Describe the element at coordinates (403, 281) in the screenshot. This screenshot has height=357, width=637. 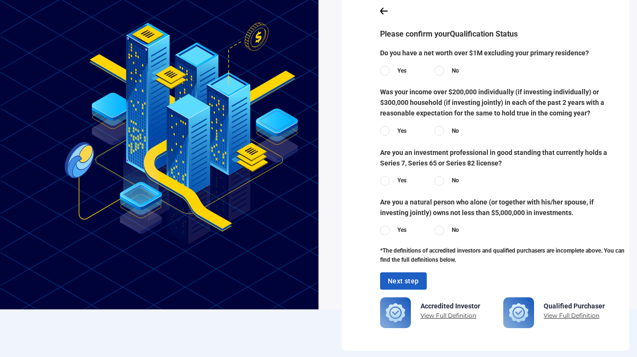
I see `span: Next step` at that location.